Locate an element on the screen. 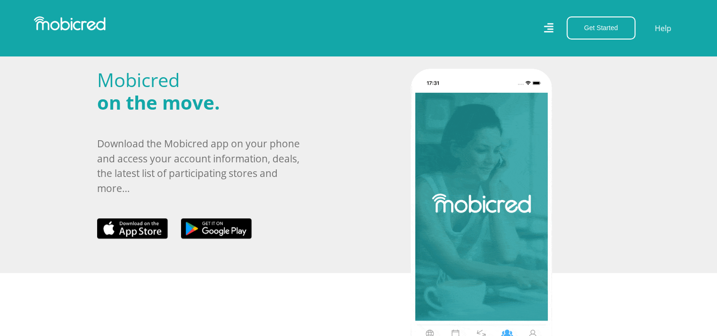 The image size is (717, 336). p: Download the Mobicred app on your phone and access your account information, deals, the latest li... is located at coordinates (202, 166).